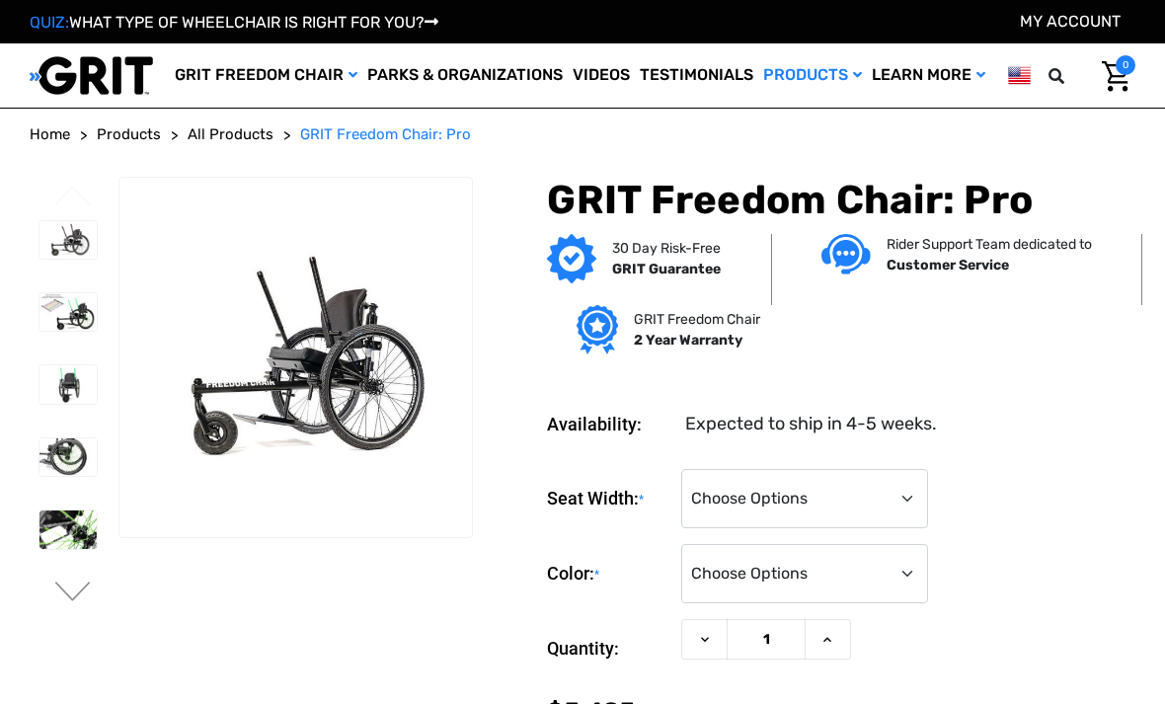  What do you see at coordinates (385, 134) in the screenshot?
I see `a: GRIT Freedom Chair: Pro` at bounding box center [385, 134].